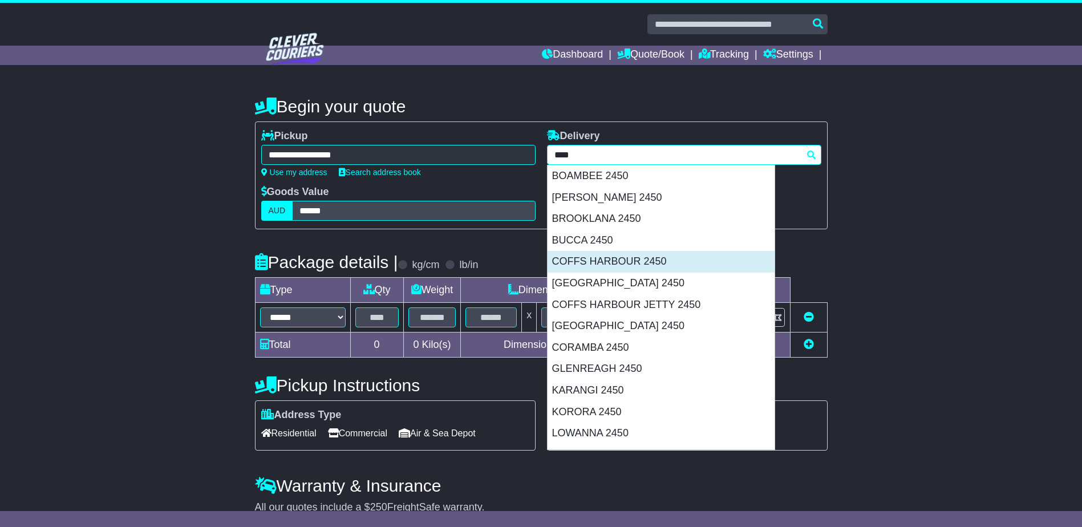 The height and width of the screenshot is (527, 1082). What do you see at coordinates (416, 345) in the screenshot?
I see `span: 0` at bounding box center [416, 345].